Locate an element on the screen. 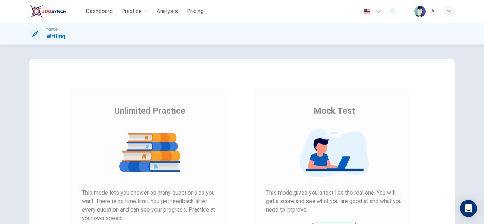 This screenshot has height=224, width=484. span: Mock Test is located at coordinates (334, 111).